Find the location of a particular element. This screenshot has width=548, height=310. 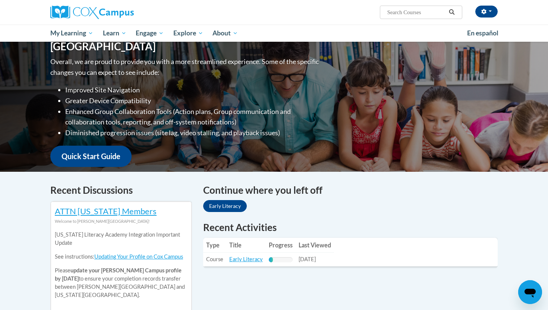

span: Course is located at coordinates (215, 259).